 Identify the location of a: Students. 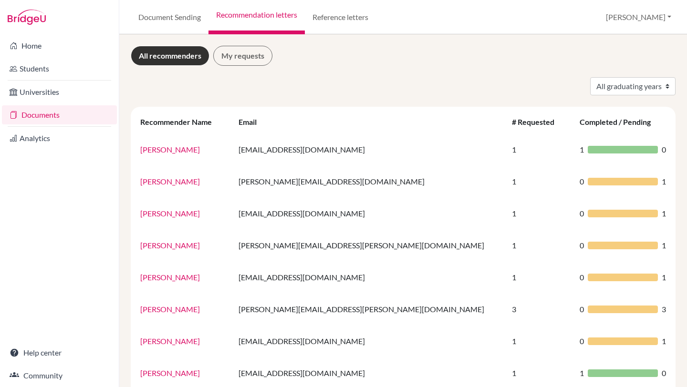
(59, 69).